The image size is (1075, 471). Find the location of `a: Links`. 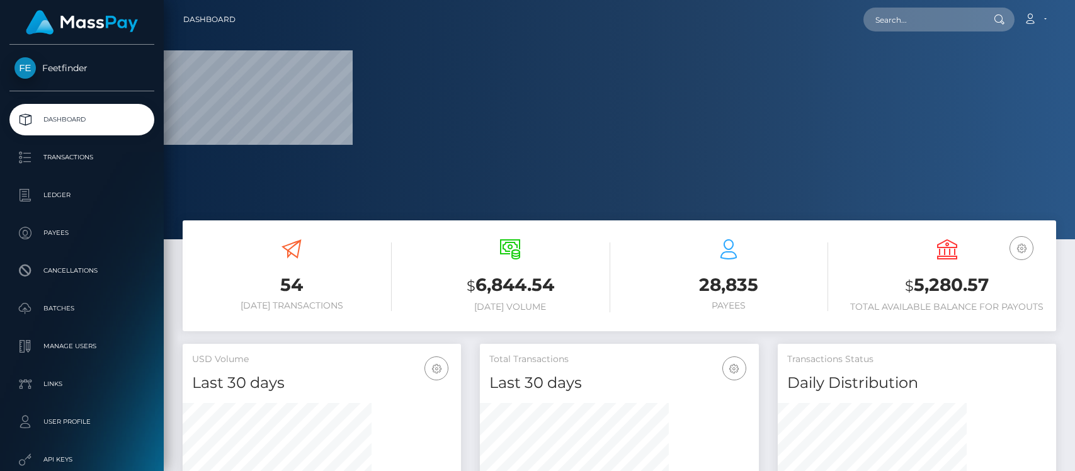

a: Links is located at coordinates (82, 384).